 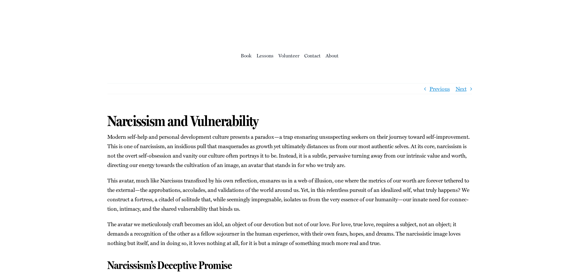 I want to click on a: About, so click(x=332, y=56).